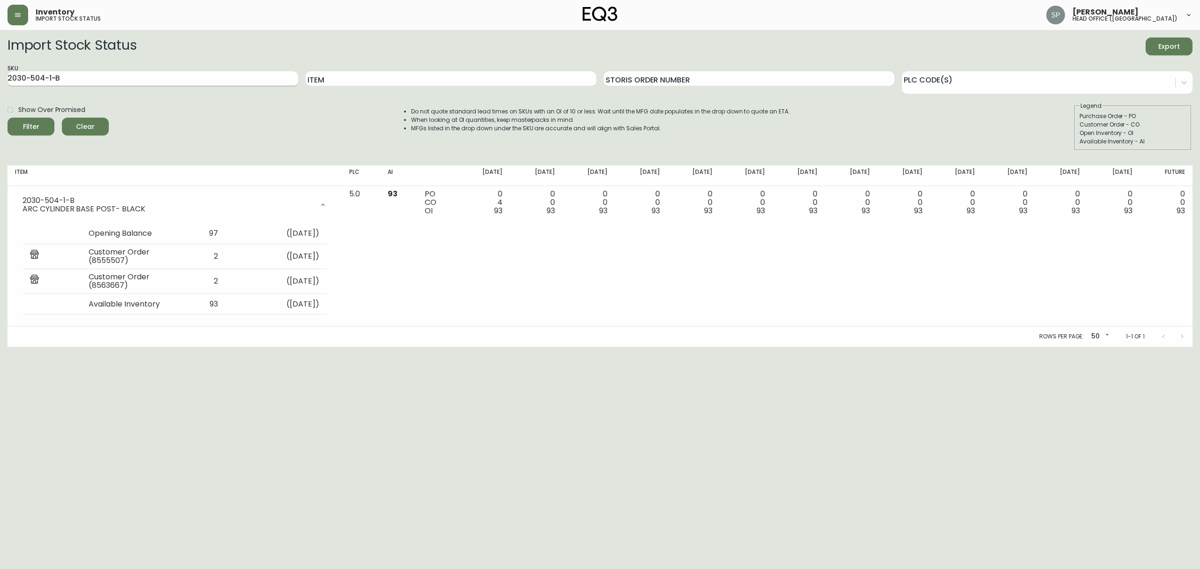 This screenshot has width=1200, height=569. I want to click on th: AI, so click(399, 176).